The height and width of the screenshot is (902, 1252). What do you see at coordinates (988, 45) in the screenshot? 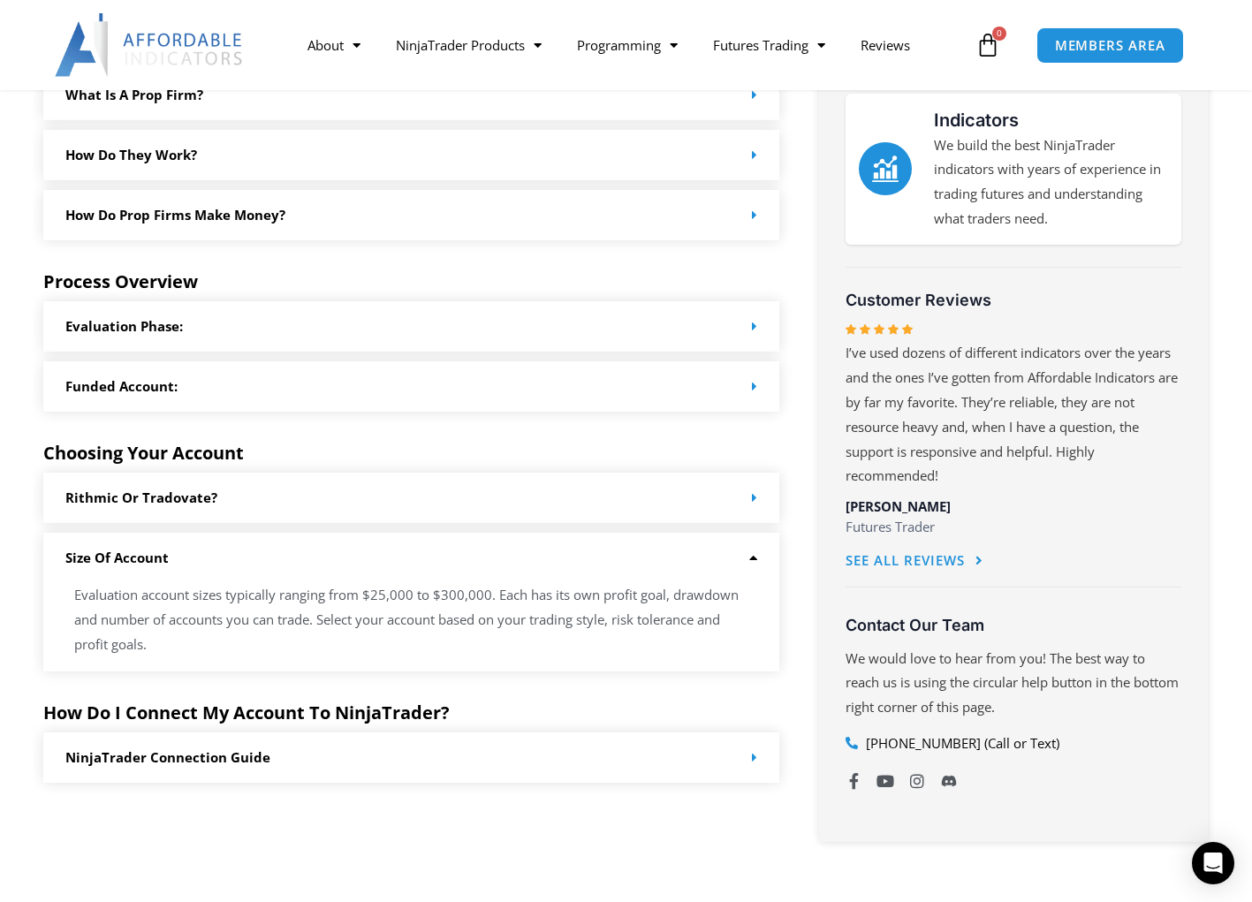
I see `a: 0` at bounding box center [988, 45].